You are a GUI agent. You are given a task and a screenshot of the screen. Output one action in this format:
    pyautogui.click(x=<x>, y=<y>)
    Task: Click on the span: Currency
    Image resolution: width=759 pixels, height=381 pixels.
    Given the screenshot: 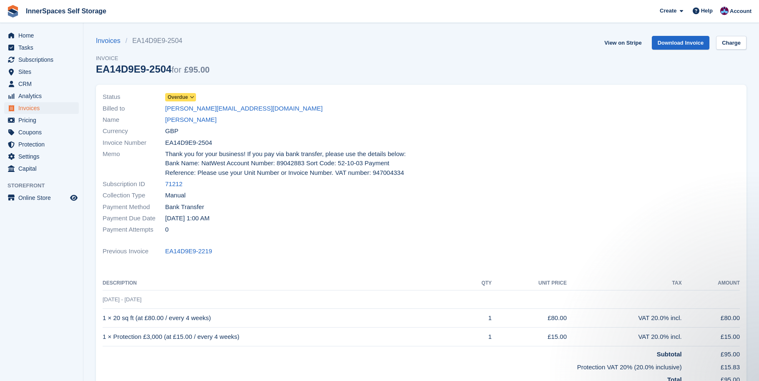 What is the action you would take?
    pyautogui.click(x=134, y=131)
    